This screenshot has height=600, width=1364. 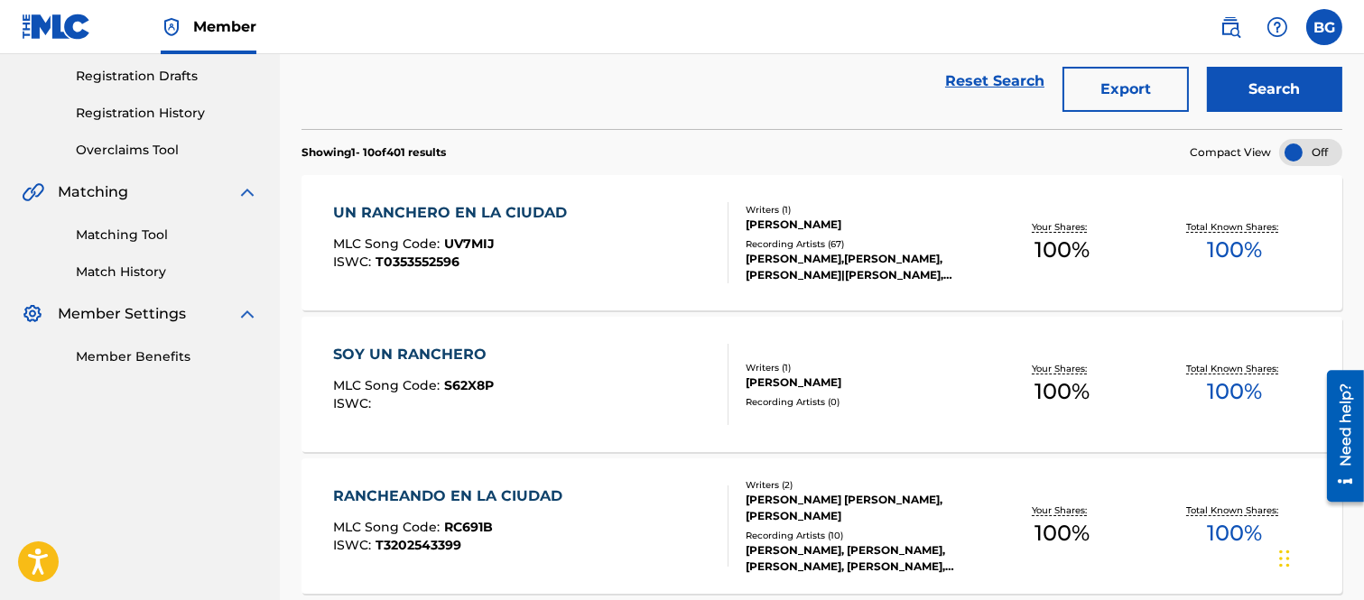 I want to click on div: User Menu, so click(x=1324, y=27).